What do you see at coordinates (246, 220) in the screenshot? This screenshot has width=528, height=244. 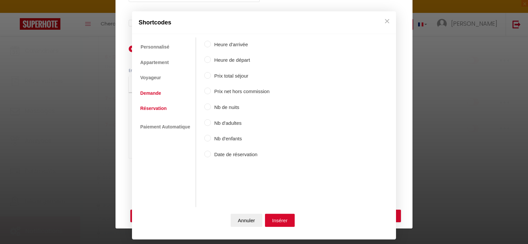 I see `button: Annuler` at bounding box center [246, 220].